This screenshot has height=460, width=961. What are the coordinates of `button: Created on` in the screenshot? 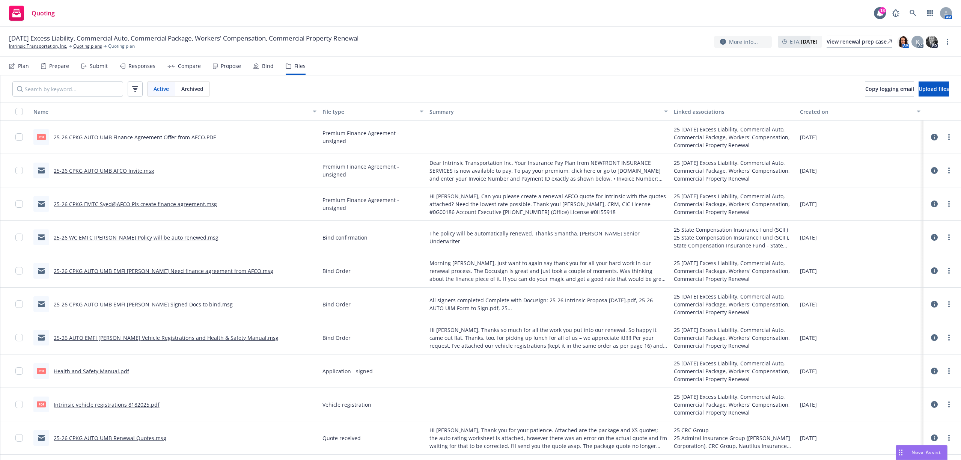 It's located at (860, 112).